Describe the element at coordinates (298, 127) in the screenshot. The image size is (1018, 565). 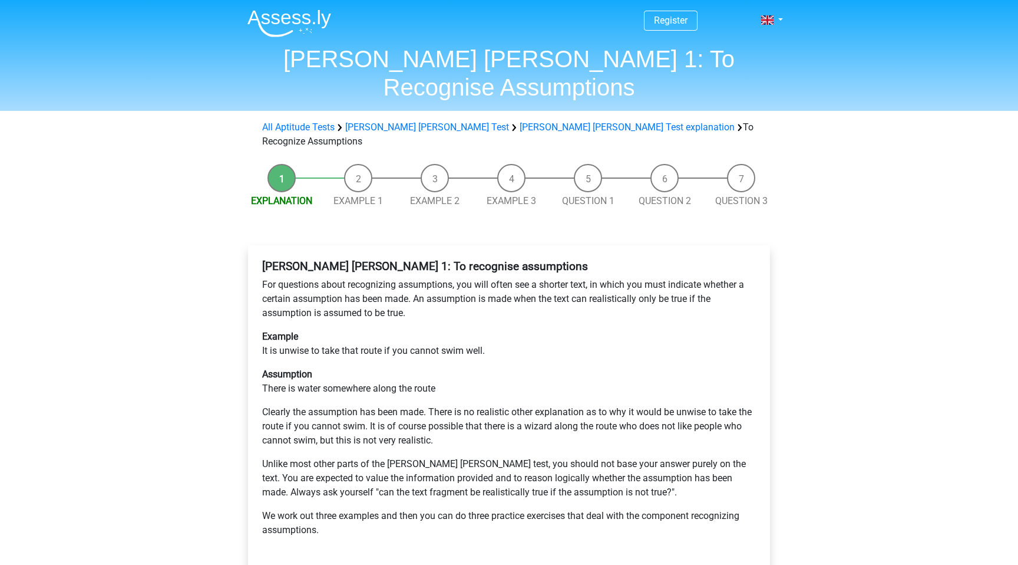
I see `a: All Aptitude Tests` at that location.